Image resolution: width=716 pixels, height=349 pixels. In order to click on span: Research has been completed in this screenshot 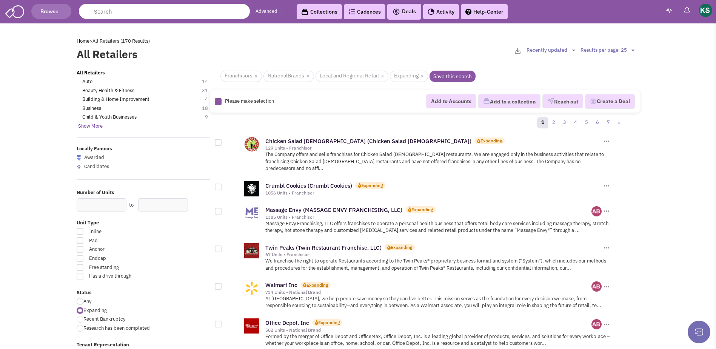, I will do `click(117, 327)`.